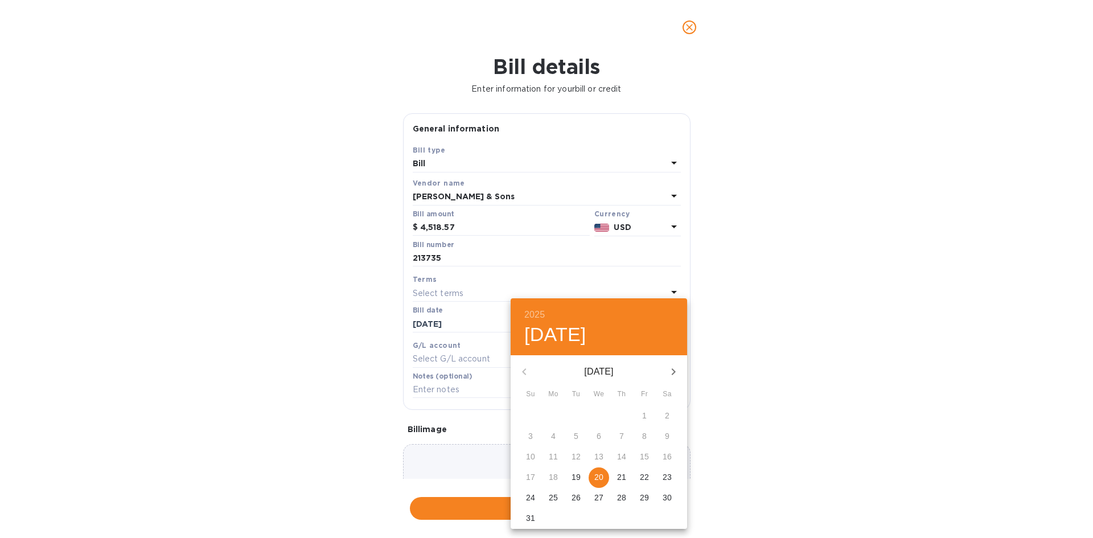  Describe the element at coordinates (645, 498) in the screenshot. I see `p: 29` at that location.